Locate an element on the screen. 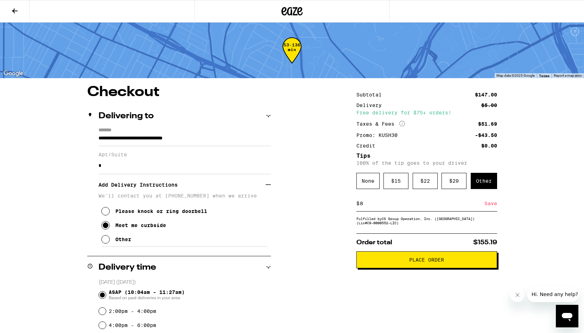 The height and width of the screenshot is (333, 584). label: 4:00pm - 6:00pm is located at coordinates (132, 325).